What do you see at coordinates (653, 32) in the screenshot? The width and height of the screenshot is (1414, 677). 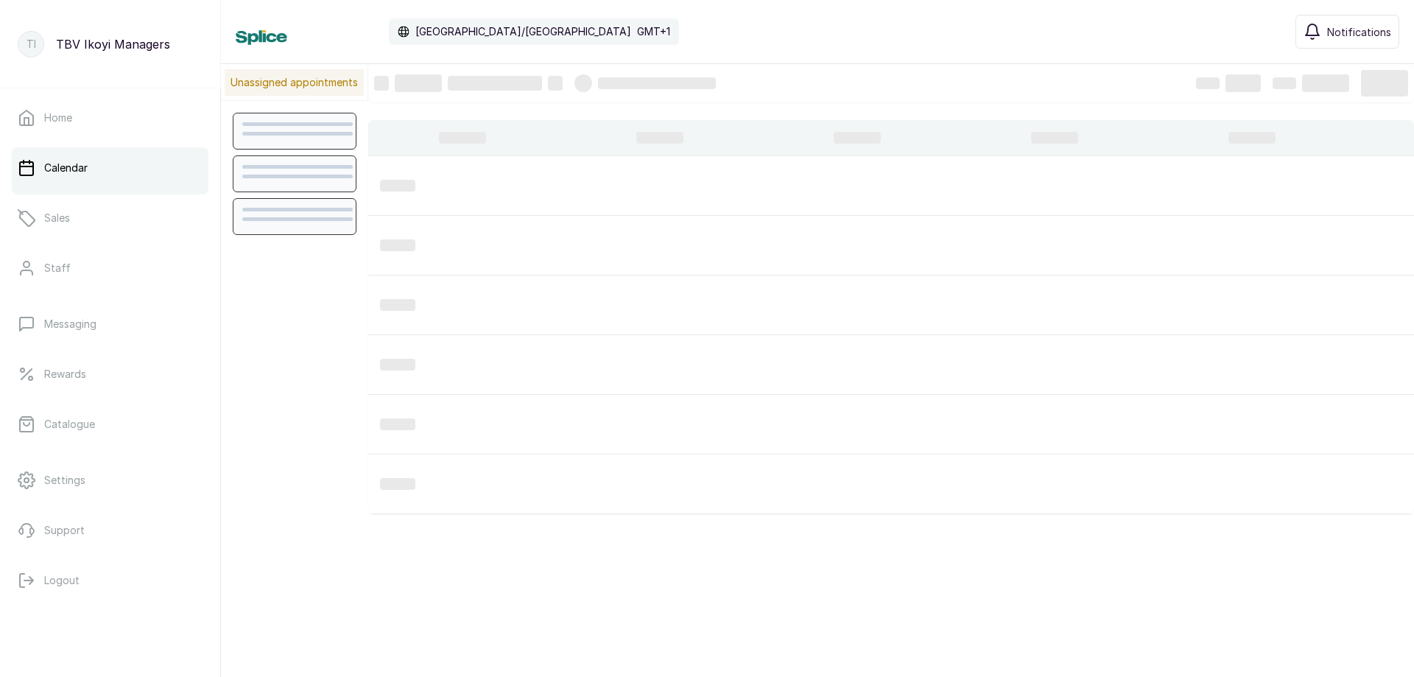 I see `p: GMT+1` at bounding box center [653, 32].